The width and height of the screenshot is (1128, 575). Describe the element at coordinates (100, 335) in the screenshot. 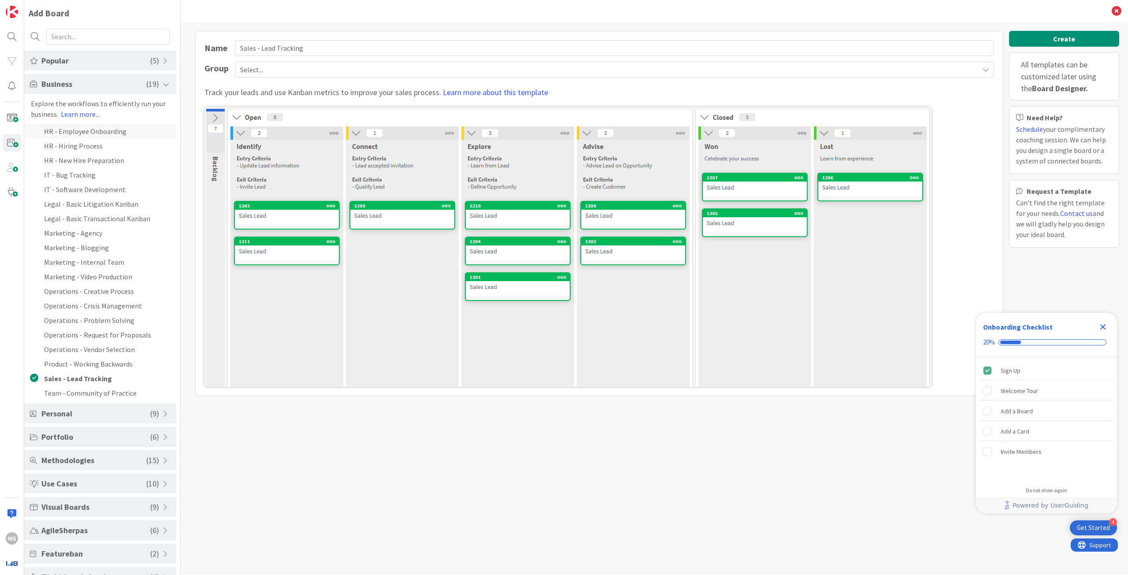

I see `li: Operations - Request for Proposals` at that location.